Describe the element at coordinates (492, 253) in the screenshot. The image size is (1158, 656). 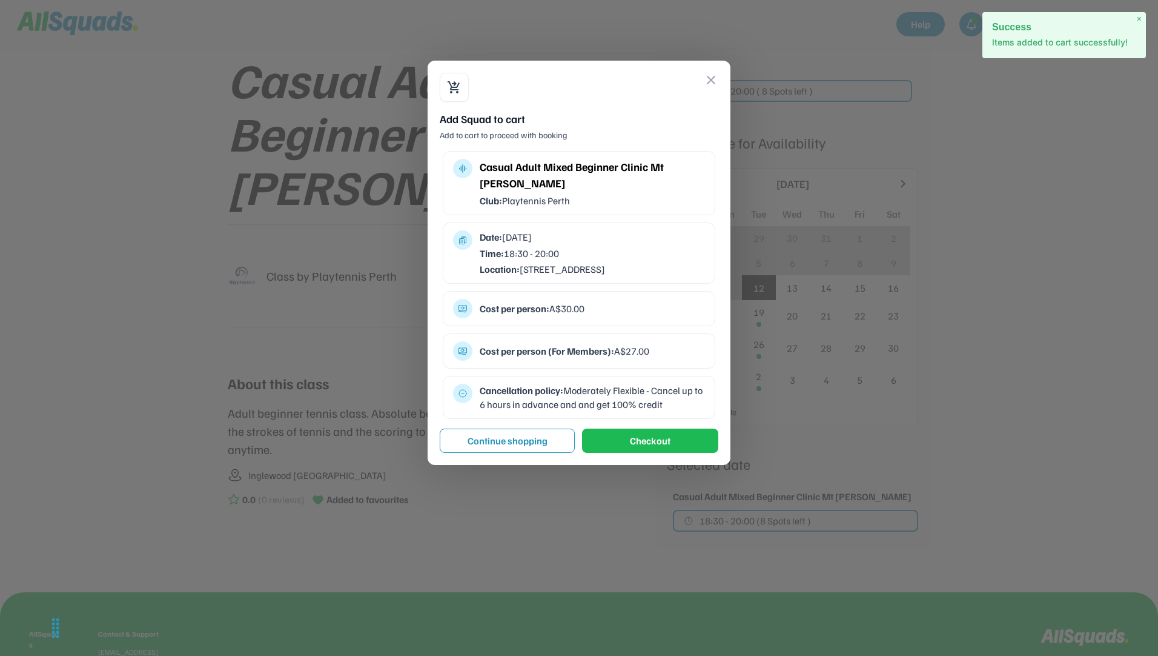
I see `strong: Time:` at that location.